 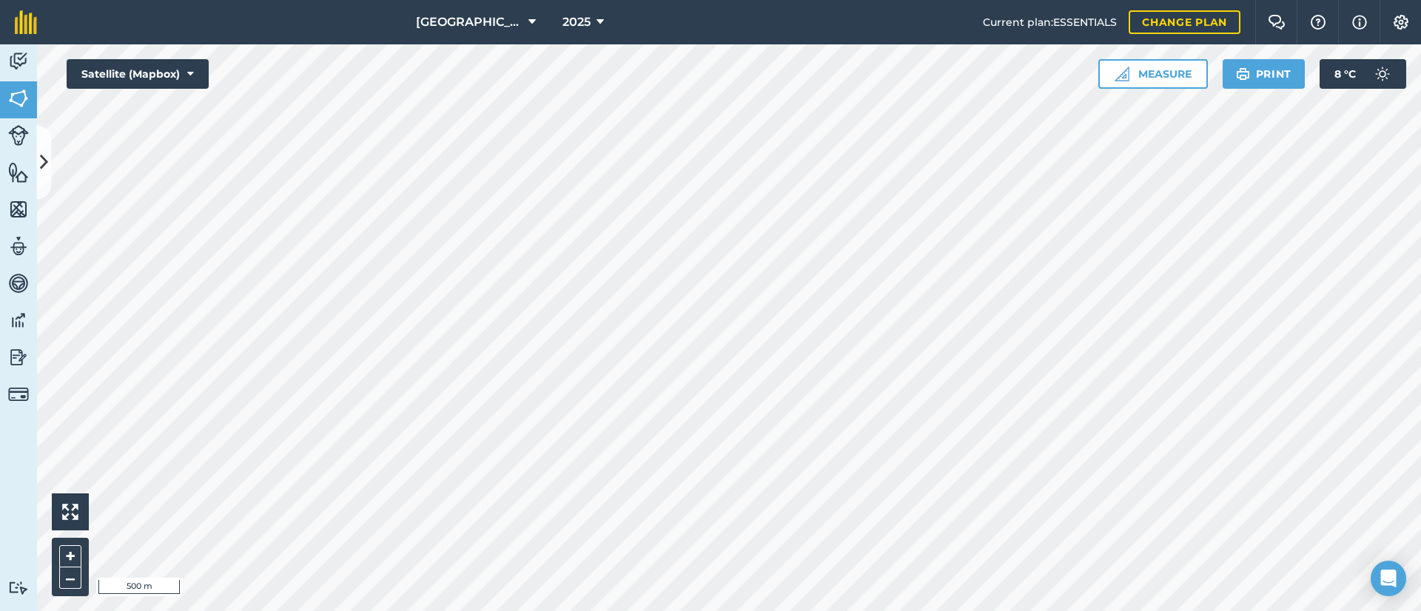 I want to click on img: fieldmargin Logo, so click(x=26, y=22).